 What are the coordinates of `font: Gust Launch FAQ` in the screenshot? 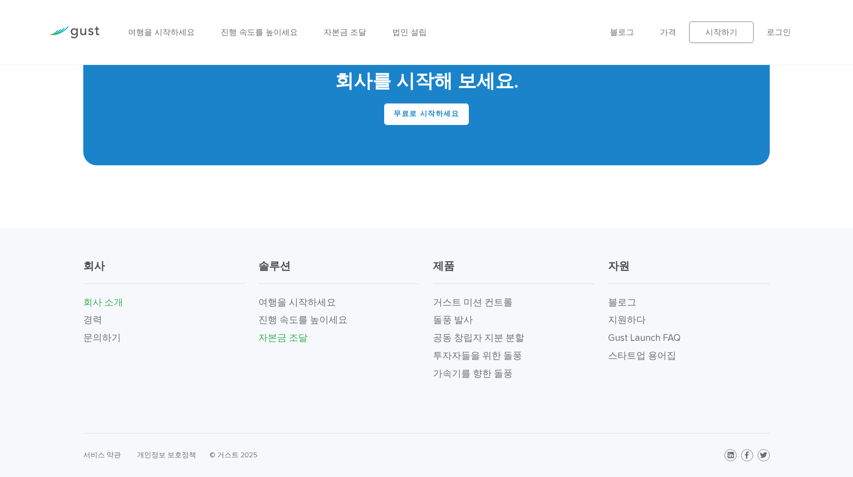 It's located at (645, 338).